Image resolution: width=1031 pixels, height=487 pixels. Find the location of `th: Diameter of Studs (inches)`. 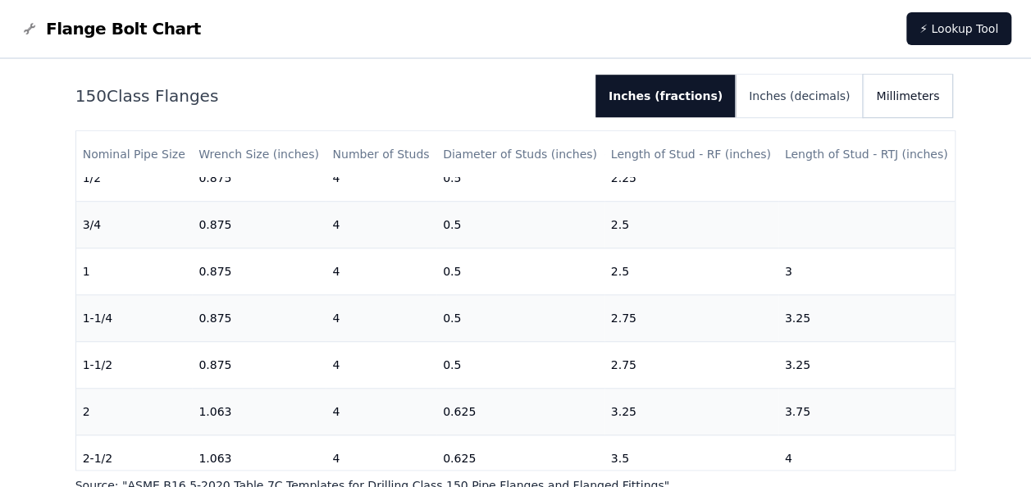

th: Diameter of Studs (inches) is located at coordinates (520, 154).